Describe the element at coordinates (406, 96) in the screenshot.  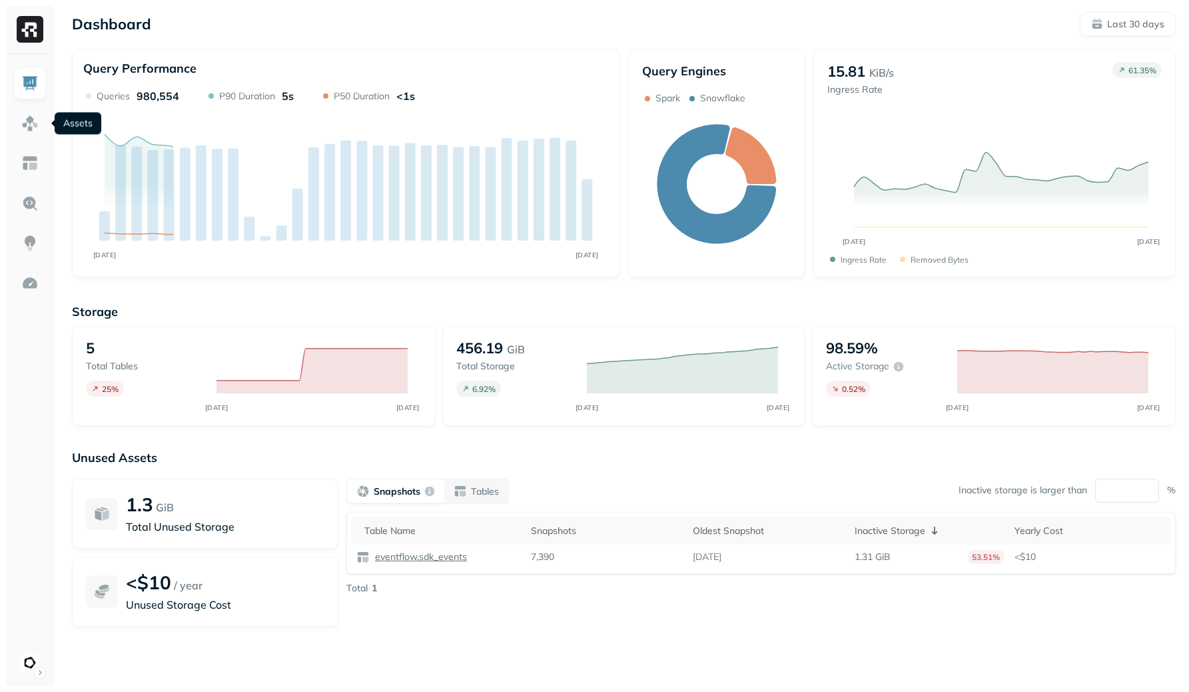
I see `p: <1s` at that location.